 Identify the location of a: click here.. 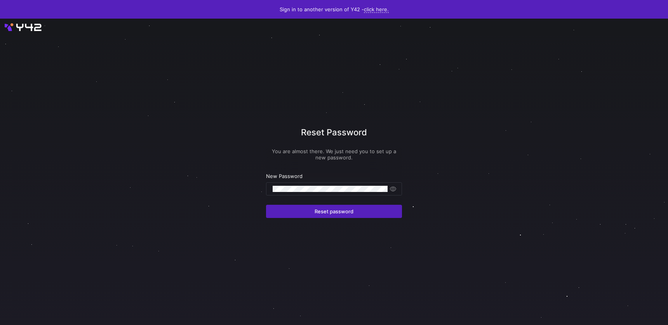
(376, 9).